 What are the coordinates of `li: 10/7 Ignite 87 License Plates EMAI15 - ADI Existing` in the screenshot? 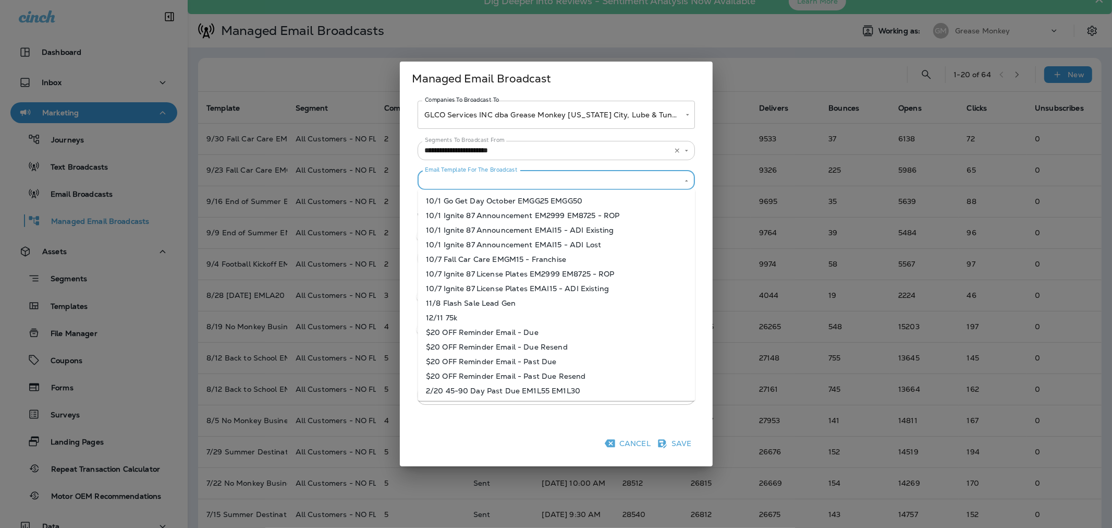 It's located at (556, 288).